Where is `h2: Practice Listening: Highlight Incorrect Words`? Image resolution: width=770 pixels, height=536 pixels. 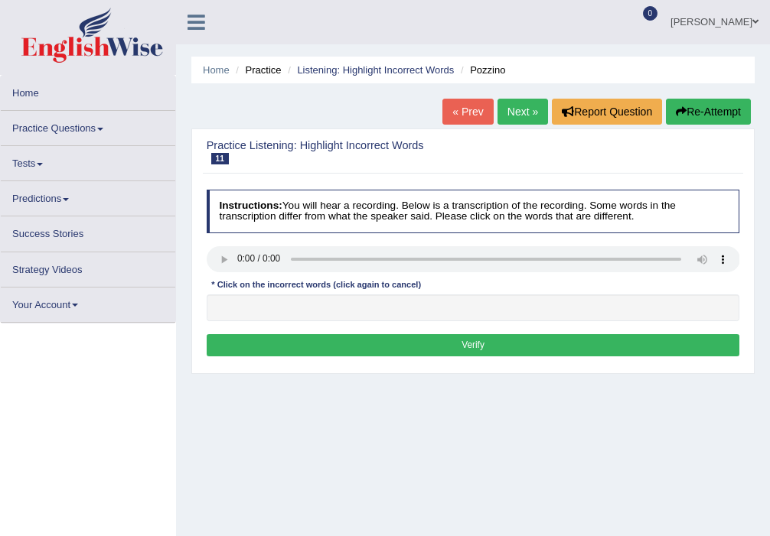 h2: Practice Listening: Highlight Incorrect Words is located at coordinates (372, 152).